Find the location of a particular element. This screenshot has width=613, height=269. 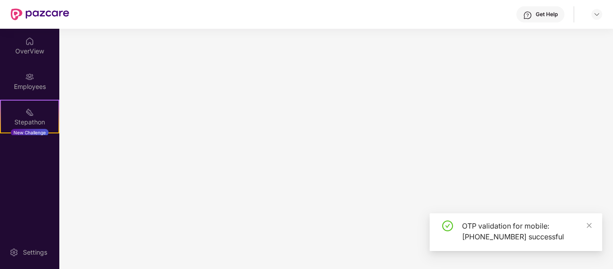

img: svg+xml;base64,PHN2ZyBpZD0iSGVscC0zMngzMiIgeG1sbnM9Imh0dHA6Ly93d3cudzMub3JnLzIwMDAvc3ZnIiB3aWR0aD... is located at coordinates (527, 15).